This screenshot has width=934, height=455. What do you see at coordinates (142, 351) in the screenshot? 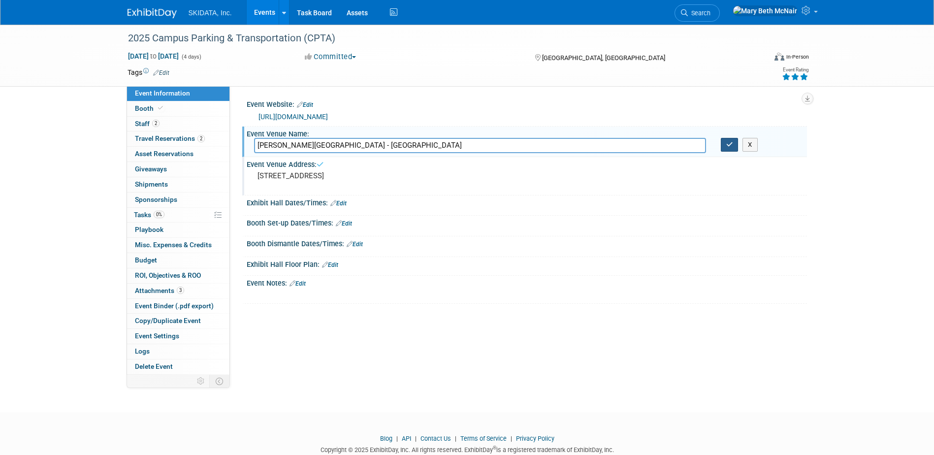
I see `span: Logs` at bounding box center [142, 351].